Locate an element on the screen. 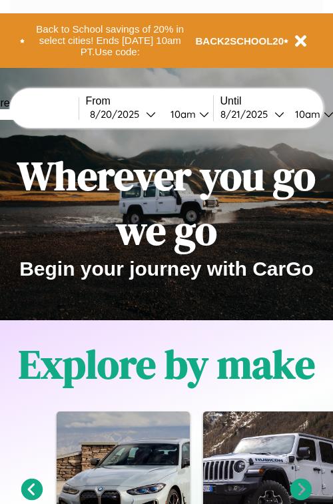 The width and height of the screenshot is (333, 504). b: BACK2SCHOOL20 is located at coordinates (240, 41).